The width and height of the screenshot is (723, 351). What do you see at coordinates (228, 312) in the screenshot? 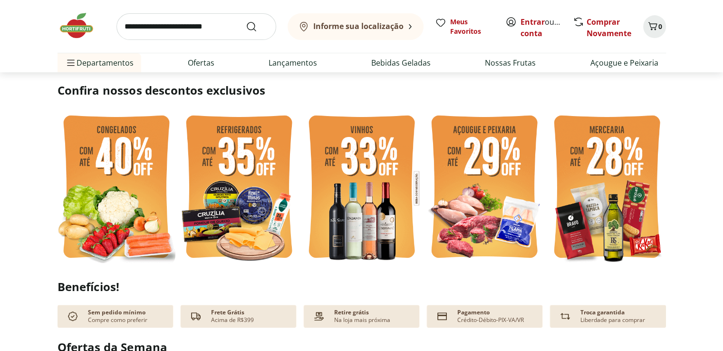
I see `p: Frete Grátis` at bounding box center [228, 312].